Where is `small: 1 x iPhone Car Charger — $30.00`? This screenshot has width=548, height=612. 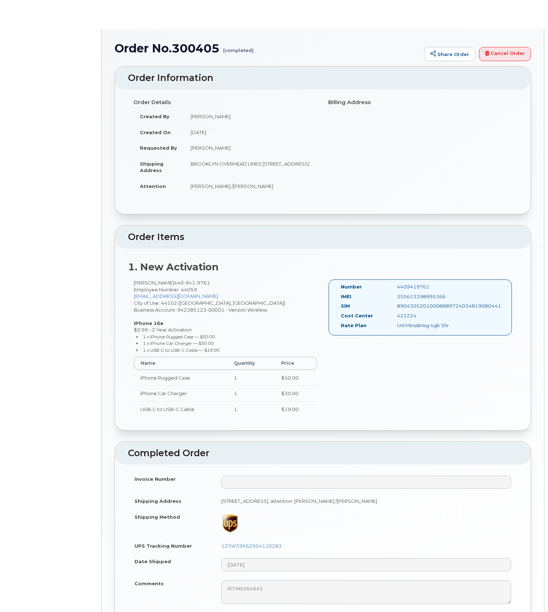 small: 1 x iPhone Car Charger — $30.00 is located at coordinates (178, 343).